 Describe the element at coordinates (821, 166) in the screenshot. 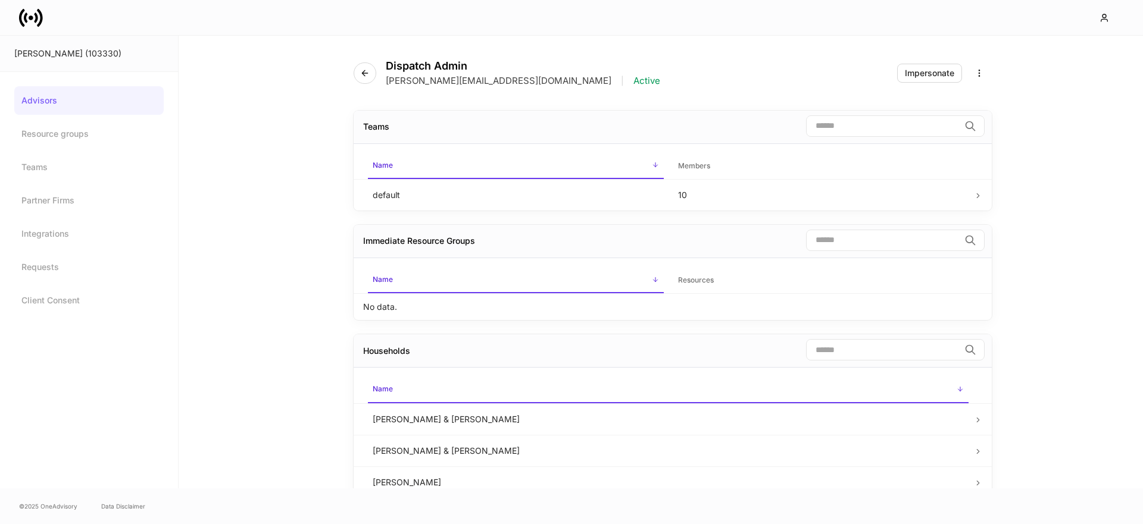

I see `span: Members` at that location.